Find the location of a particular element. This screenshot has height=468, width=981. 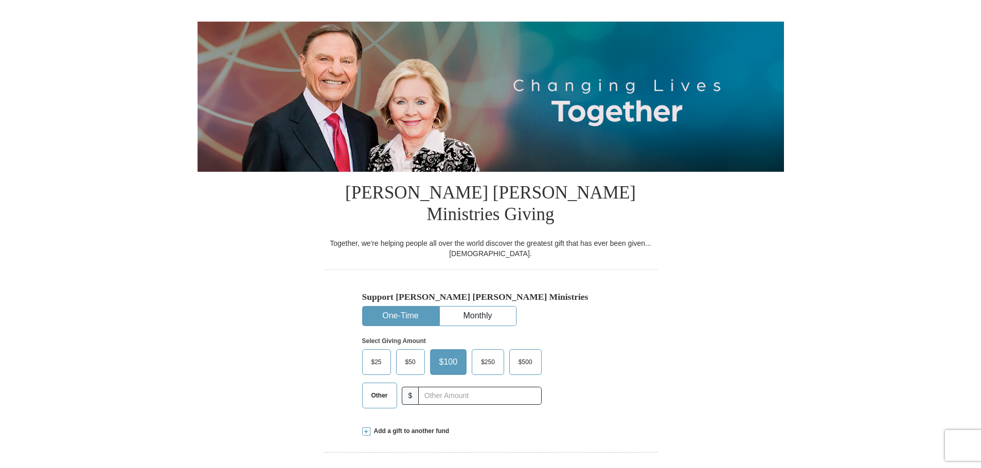

strong: Select Giving Amount is located at coordinates (394, 341).